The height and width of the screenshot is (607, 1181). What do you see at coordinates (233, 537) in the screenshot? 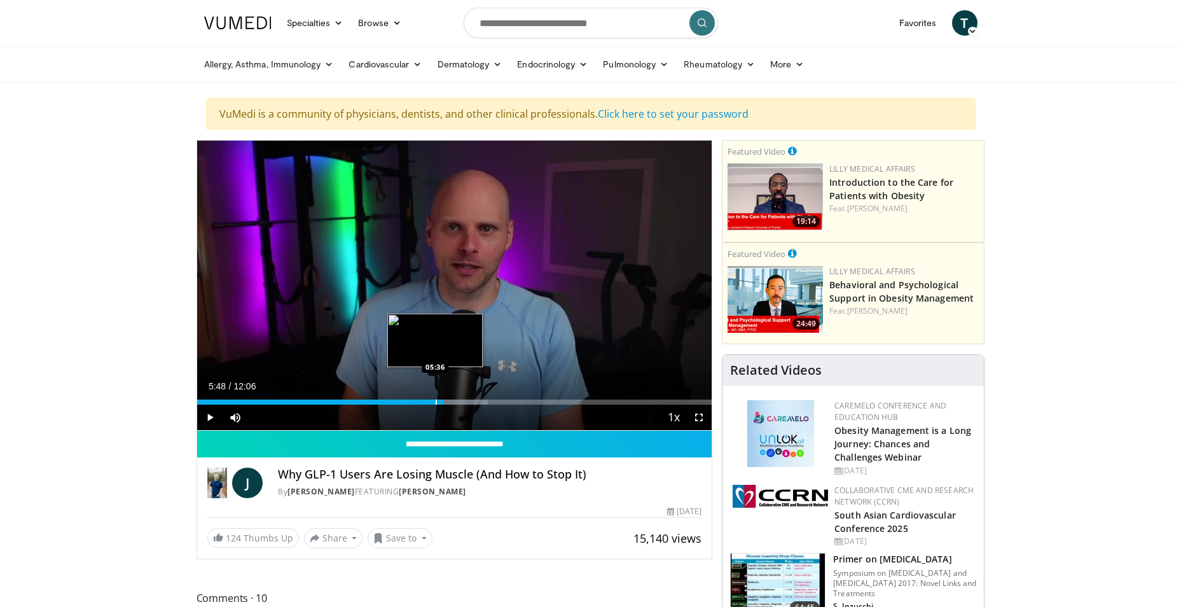
I see `span: 124` at bounding box center [233, 537].